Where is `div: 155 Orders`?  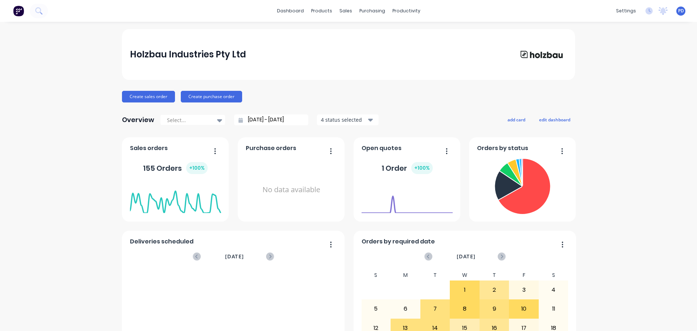 div: 155 Orders is located at coordinates (175, 168).